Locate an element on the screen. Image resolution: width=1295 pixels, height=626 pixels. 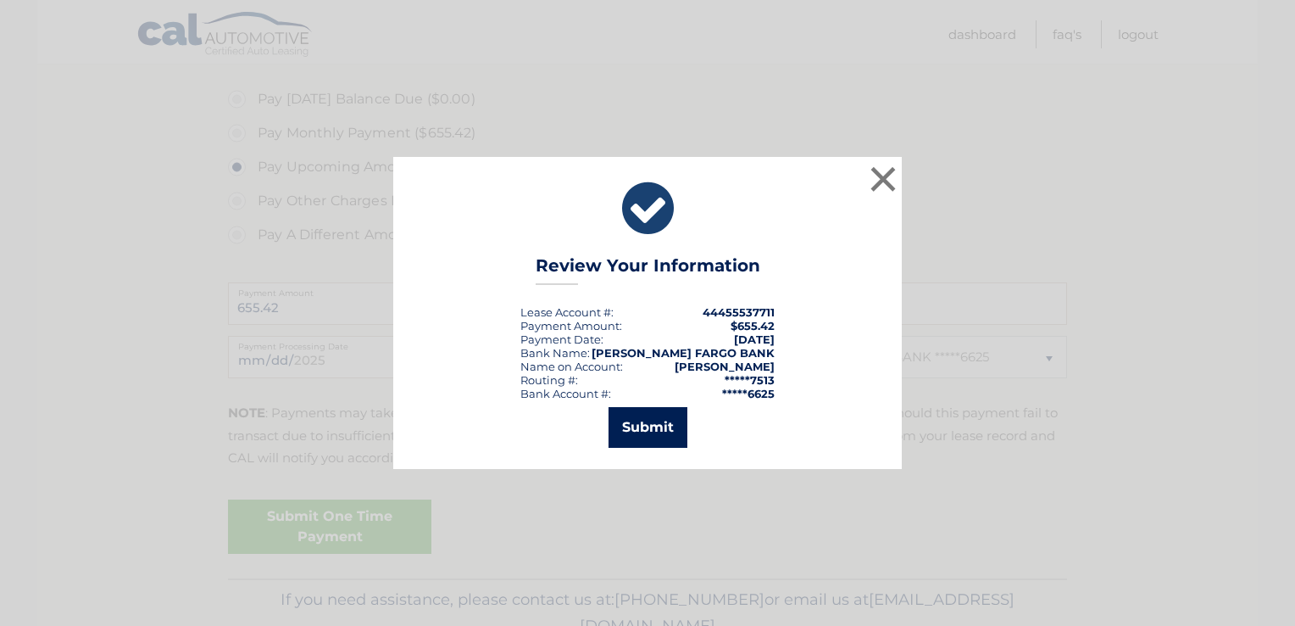
div: Payment Amount: is located at coordinates (571, 326).